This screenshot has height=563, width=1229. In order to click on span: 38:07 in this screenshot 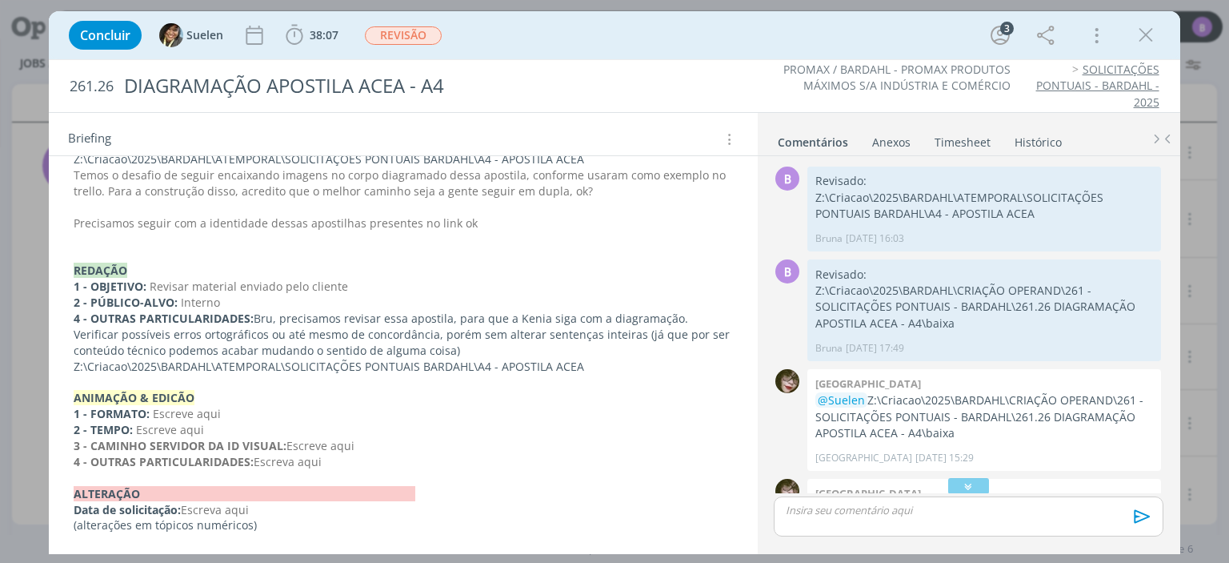, I will do `click(324, 34)`.